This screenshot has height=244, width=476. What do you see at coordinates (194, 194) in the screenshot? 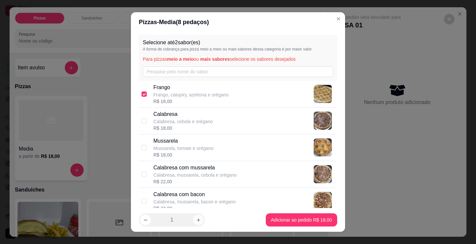
I see `p: Calabresa com bacon` at bounding box center [194, 194].